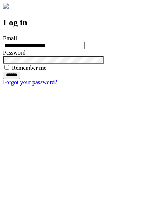  What do you see at coordinates (14, 53) in the screenshot?
I see `label: Password` at bounding box center [14, 53].